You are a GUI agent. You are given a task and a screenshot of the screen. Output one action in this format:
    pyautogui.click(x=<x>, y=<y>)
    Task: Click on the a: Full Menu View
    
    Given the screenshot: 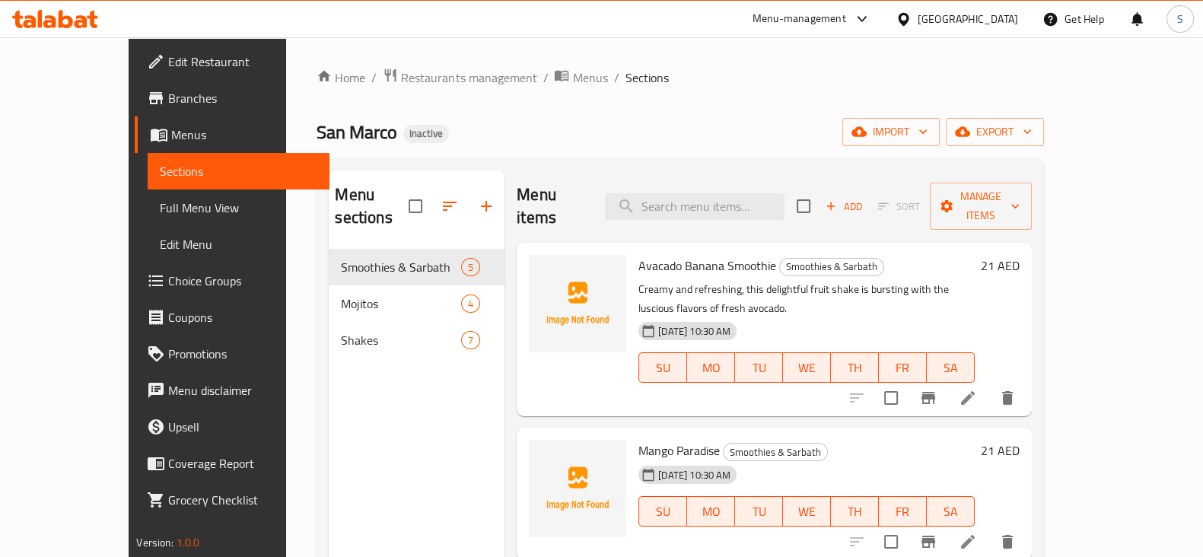 What is the action you would take?
    pyautogui.click(x=238, y=208)
    